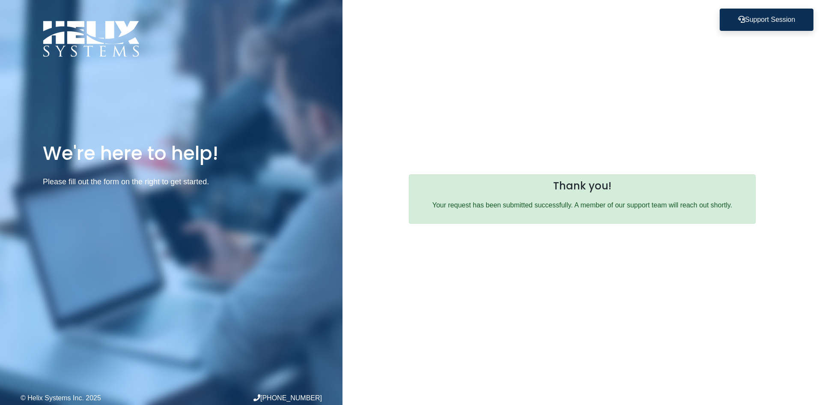 The height and width of the screenshot is (405, 822). I want to click on p: Please fill out the form on the right to get started., so click(171, 182).